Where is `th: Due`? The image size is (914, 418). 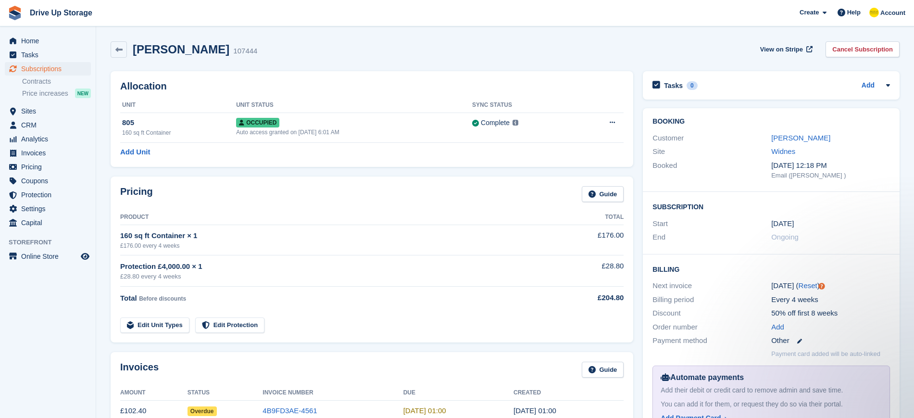 th: Due is located at coordinates (458, 393).